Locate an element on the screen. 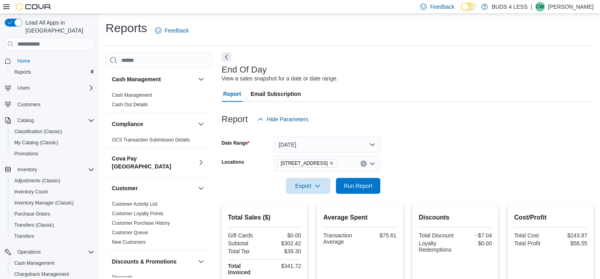  a: Feedback is located at coordinates (172, 31).